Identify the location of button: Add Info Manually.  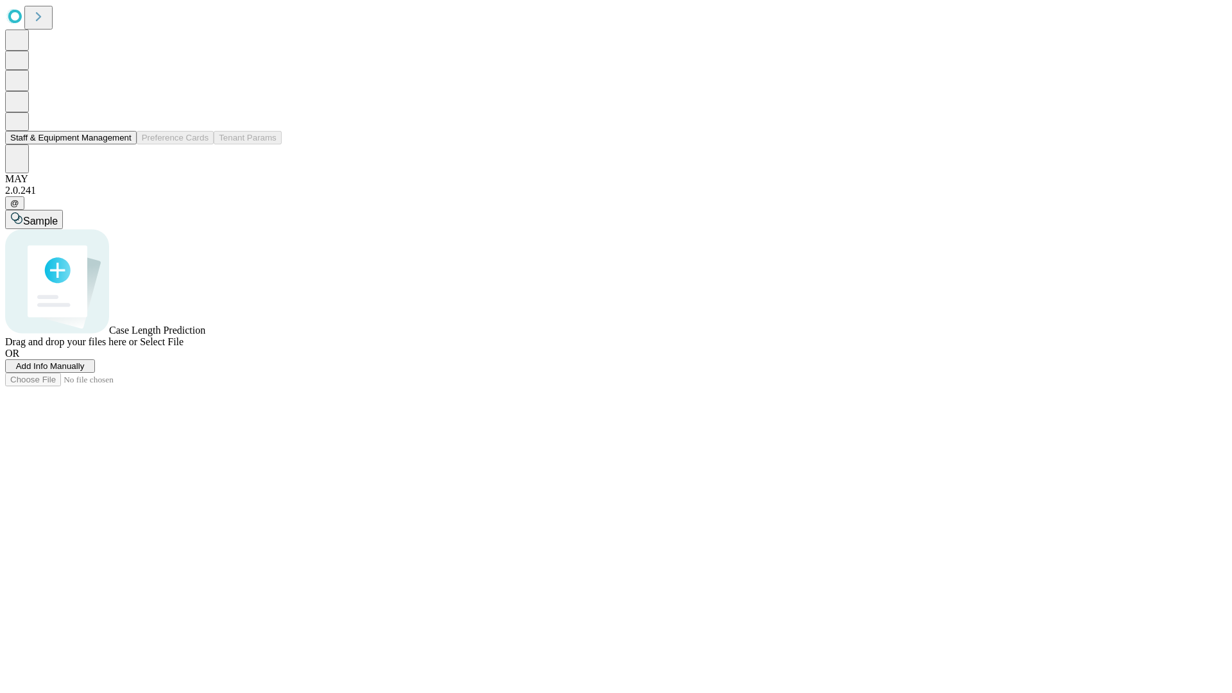
(50, 366).